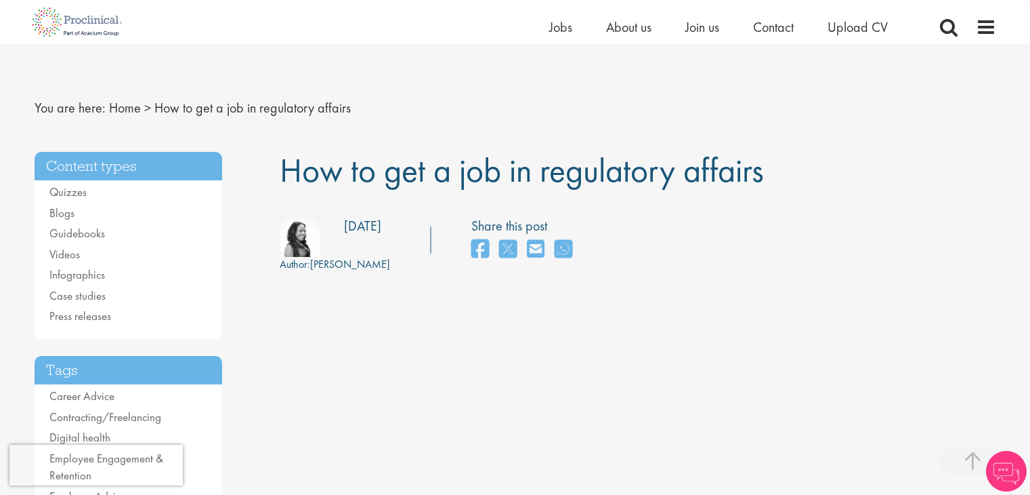 The height and width of the screenshot is (495, 1030). I want to click on a: share on facebook, so click(480, 249).